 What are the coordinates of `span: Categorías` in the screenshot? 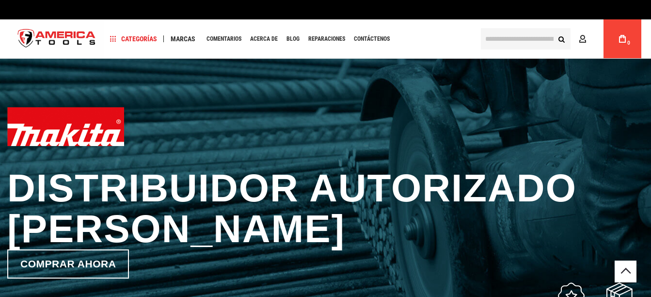 It's located at (133, 39).